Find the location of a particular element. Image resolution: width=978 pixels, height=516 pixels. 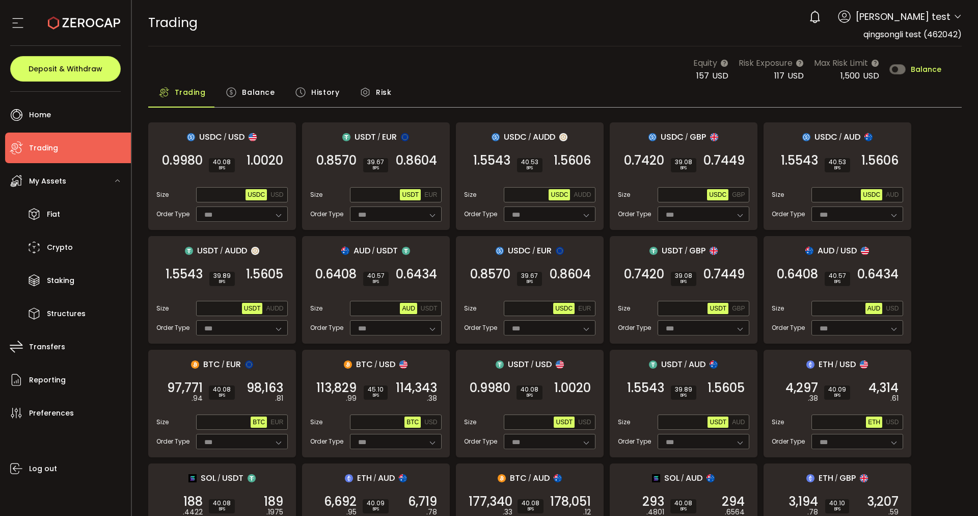

span: Staking is located at coordinates (61, 280).